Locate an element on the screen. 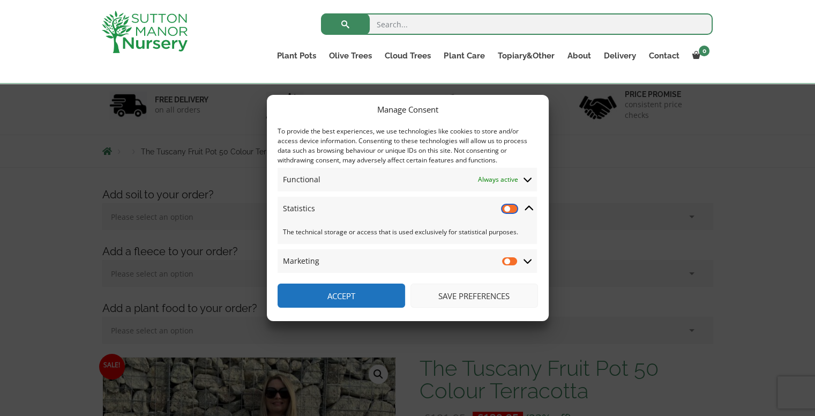 This screenshot has height=416, width=815. summary: Statistics is located at coordinates (407, 208).